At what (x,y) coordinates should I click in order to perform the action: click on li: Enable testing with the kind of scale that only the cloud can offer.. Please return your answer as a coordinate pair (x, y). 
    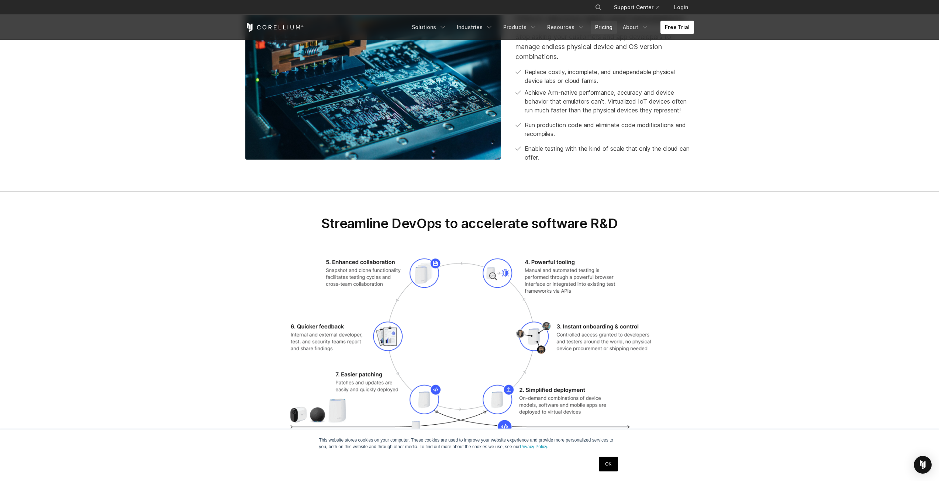
    Looking at the image, I should click on (604, 153).